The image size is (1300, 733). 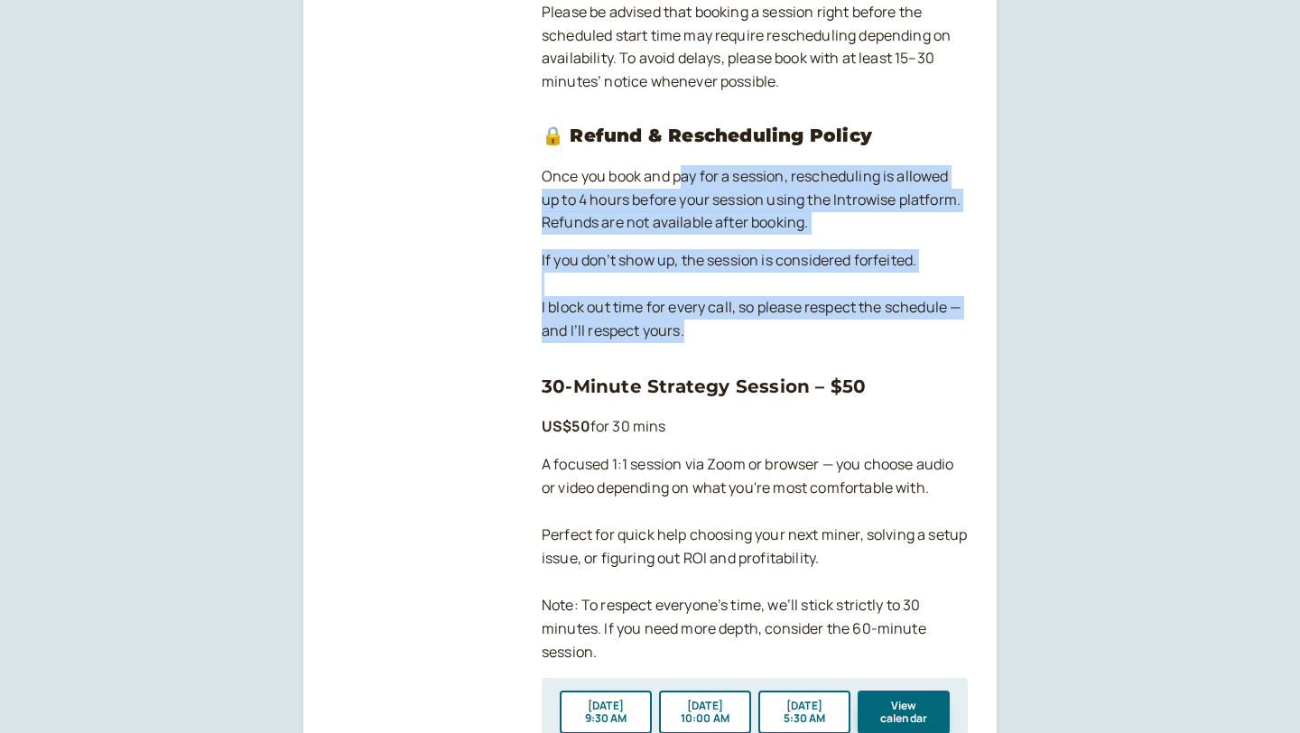 What do you see at coordinates (707, 135) in the screenshot?
I see `strong: 🔒 Refund & Rescheduling Policy` at bounding box center [707, 135].